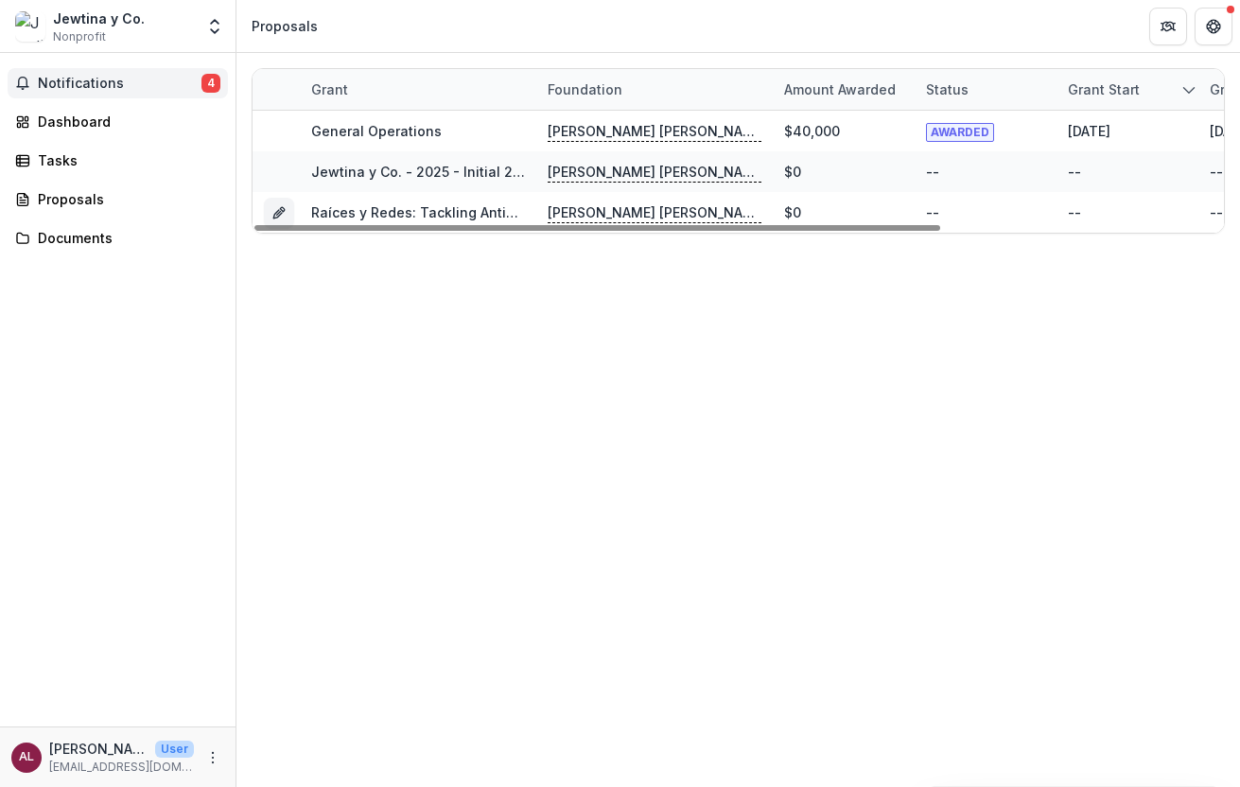 This screenshot has height=787, width=1240. What do you see at coordinates (811, 131) in the screenshot?
I see `div: $40,000` at bounding box center [811, 131].